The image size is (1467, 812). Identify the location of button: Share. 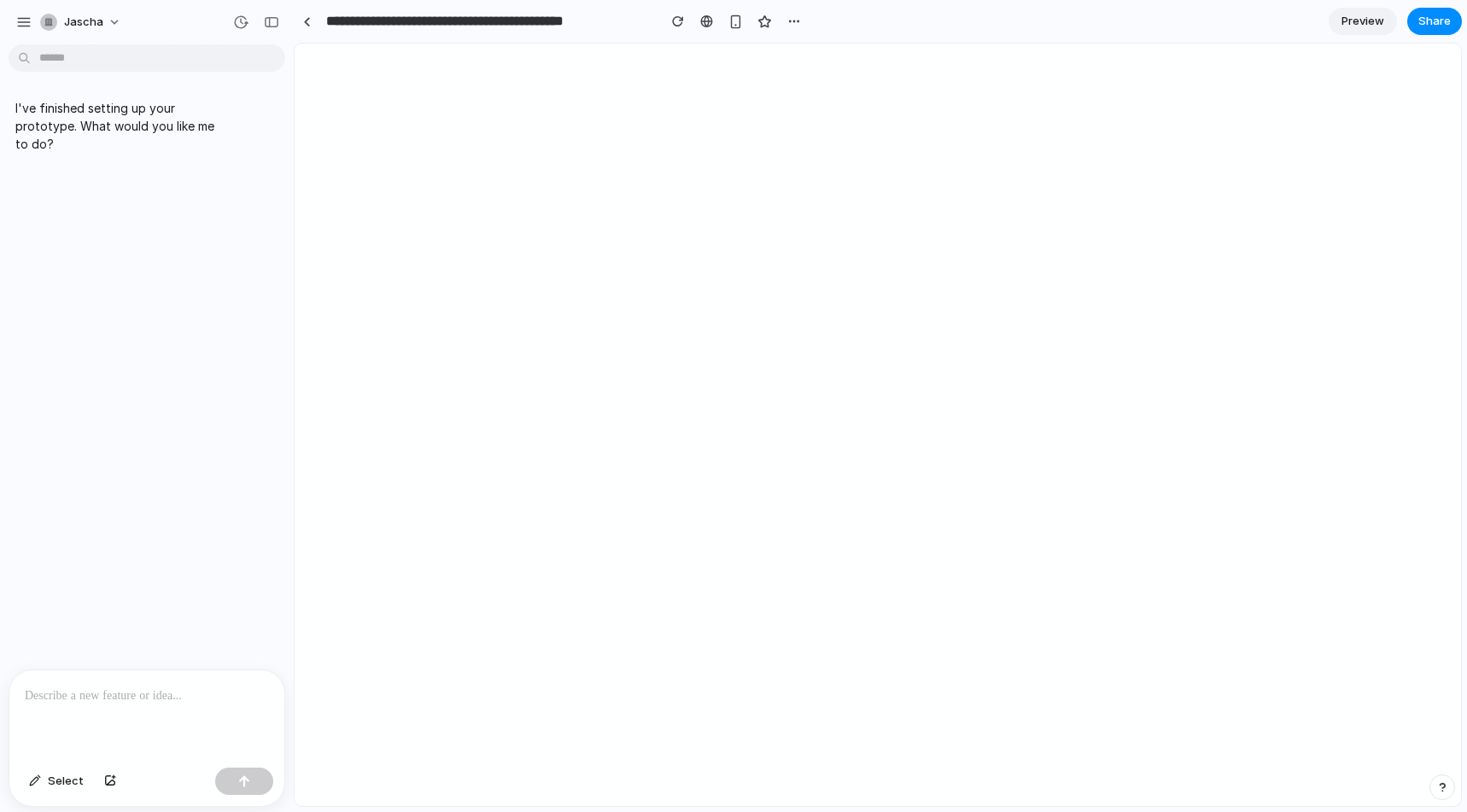
(1434, 21).